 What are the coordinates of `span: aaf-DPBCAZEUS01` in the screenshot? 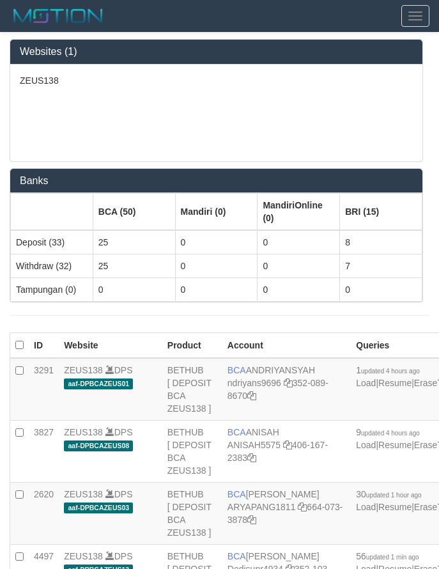 It's located at (98, 383).